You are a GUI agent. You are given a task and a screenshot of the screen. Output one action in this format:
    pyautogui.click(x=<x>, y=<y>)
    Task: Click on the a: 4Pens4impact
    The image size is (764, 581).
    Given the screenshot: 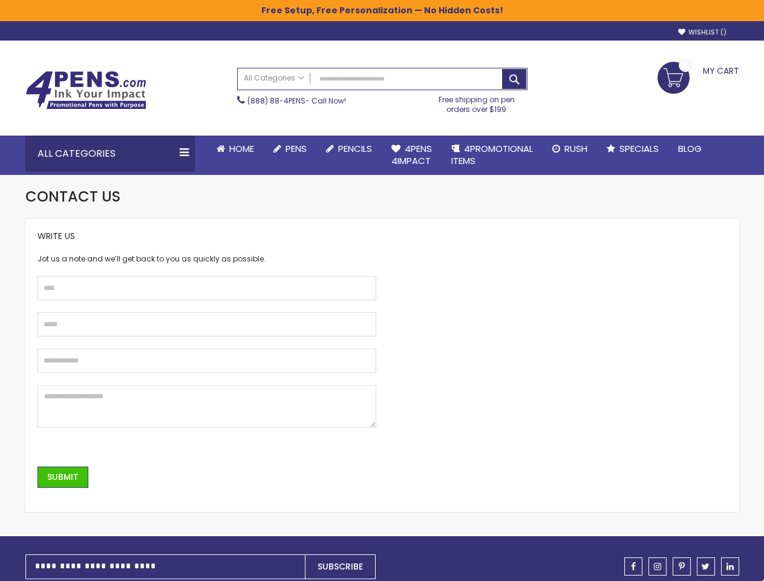 What is the action you would take?
    pyautogui.click(x=411, y=155)
    